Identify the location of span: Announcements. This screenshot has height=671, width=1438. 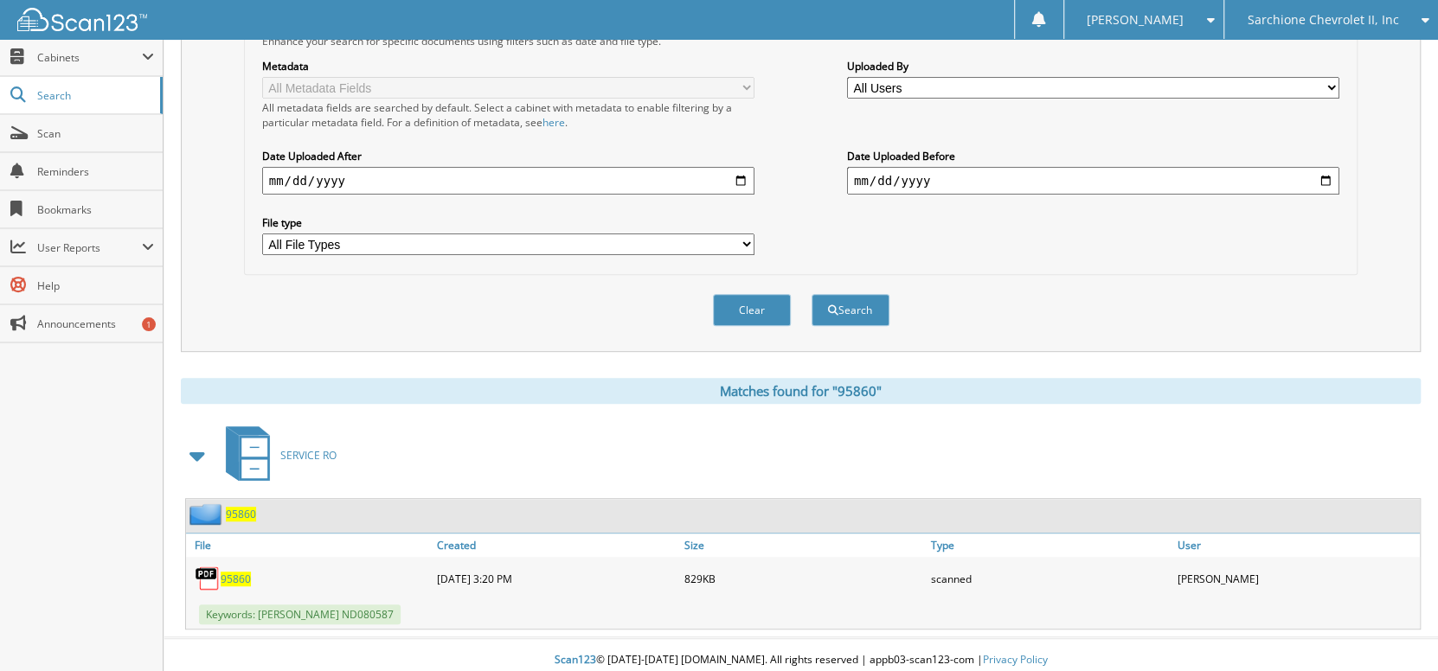
(95, 324).